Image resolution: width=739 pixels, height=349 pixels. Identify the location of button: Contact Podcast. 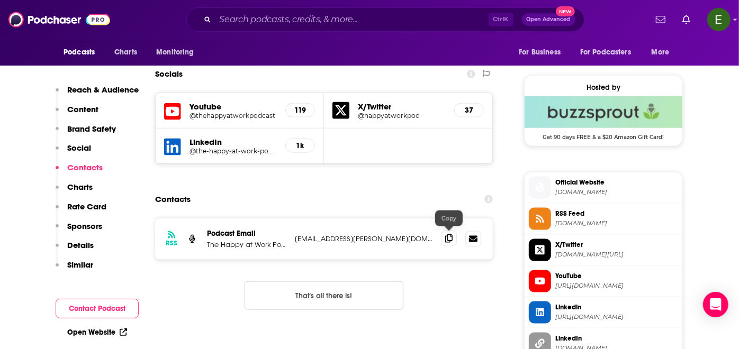
(97, 309).